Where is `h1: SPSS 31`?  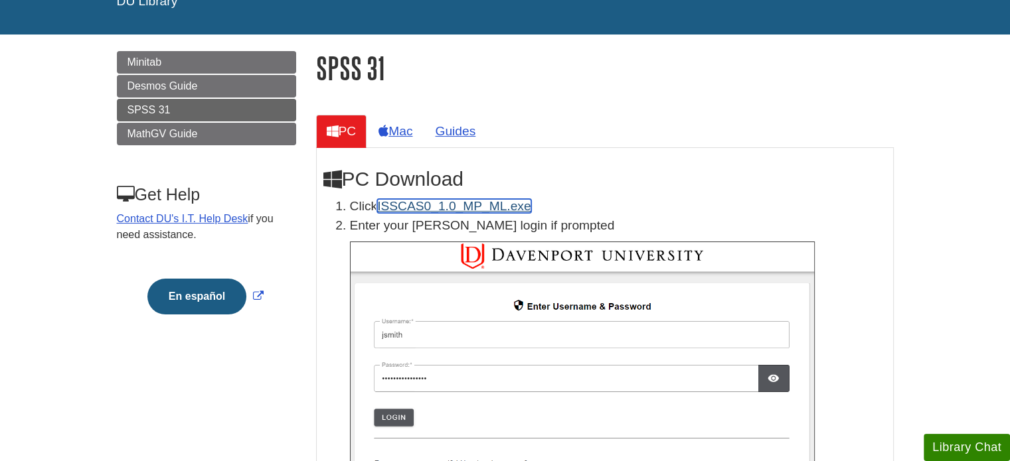
h1: SPSS 31 is located at coordinates (605, 68).